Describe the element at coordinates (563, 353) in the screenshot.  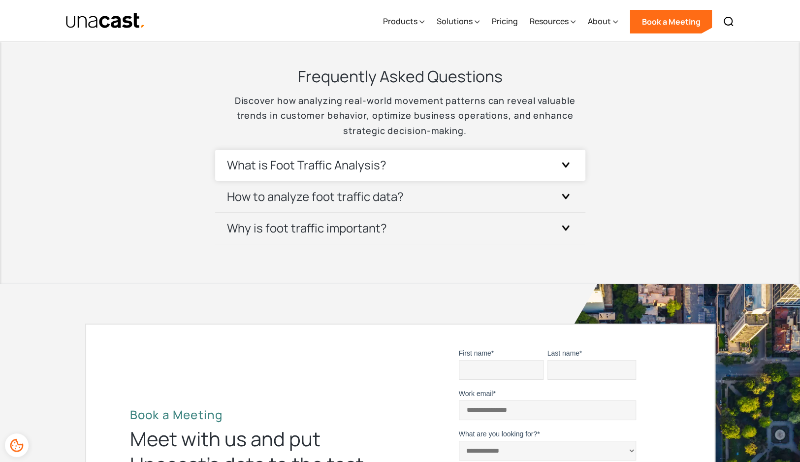
I see `span: Last name` at that location.